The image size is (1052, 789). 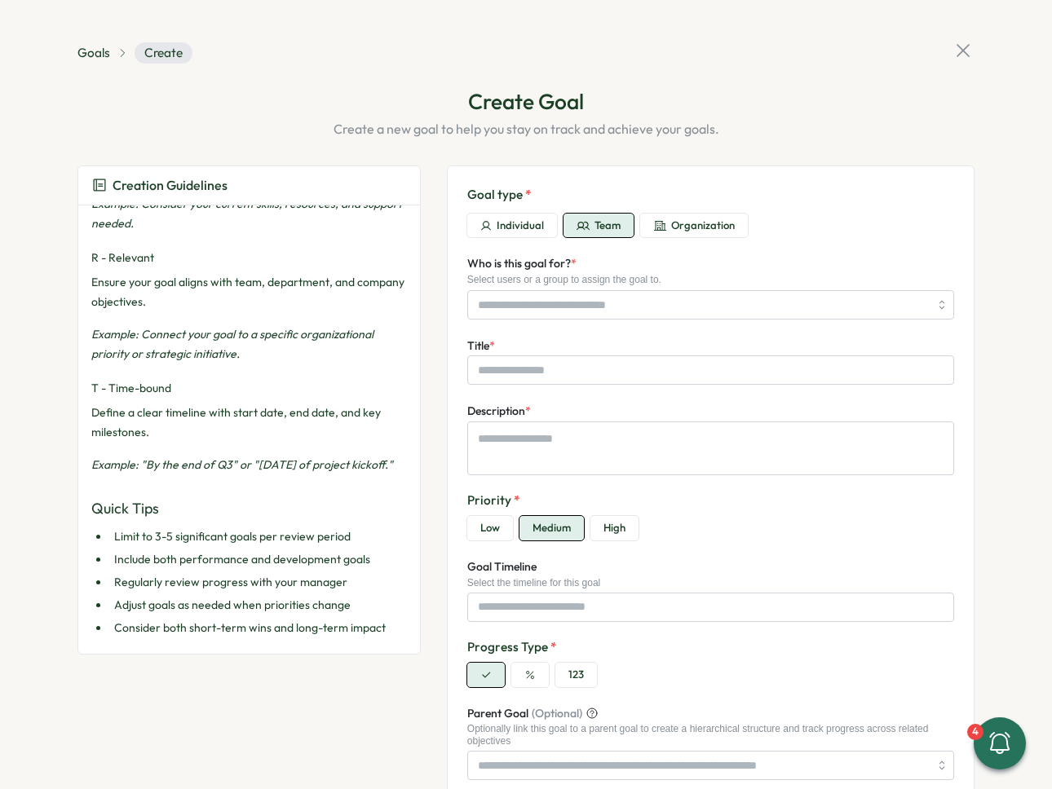 What do you see at coordinates (526, 101) in the screenshot?
I see `h1: Create Goal` at bounding box center [526, 101].